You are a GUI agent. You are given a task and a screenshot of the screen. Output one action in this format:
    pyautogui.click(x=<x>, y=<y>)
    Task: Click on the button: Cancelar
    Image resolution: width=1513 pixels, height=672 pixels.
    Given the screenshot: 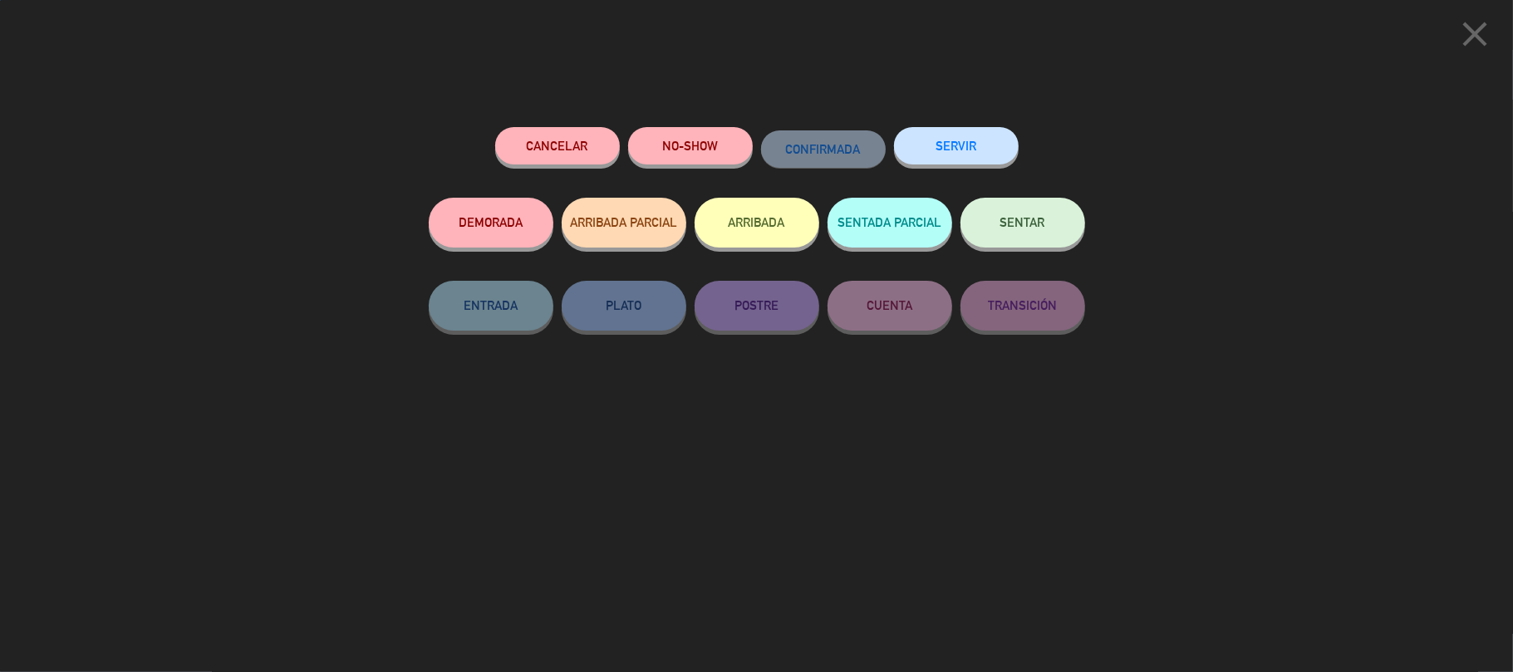 What is the action you would take?
    pyautogui.click(x=558, y=145)
    